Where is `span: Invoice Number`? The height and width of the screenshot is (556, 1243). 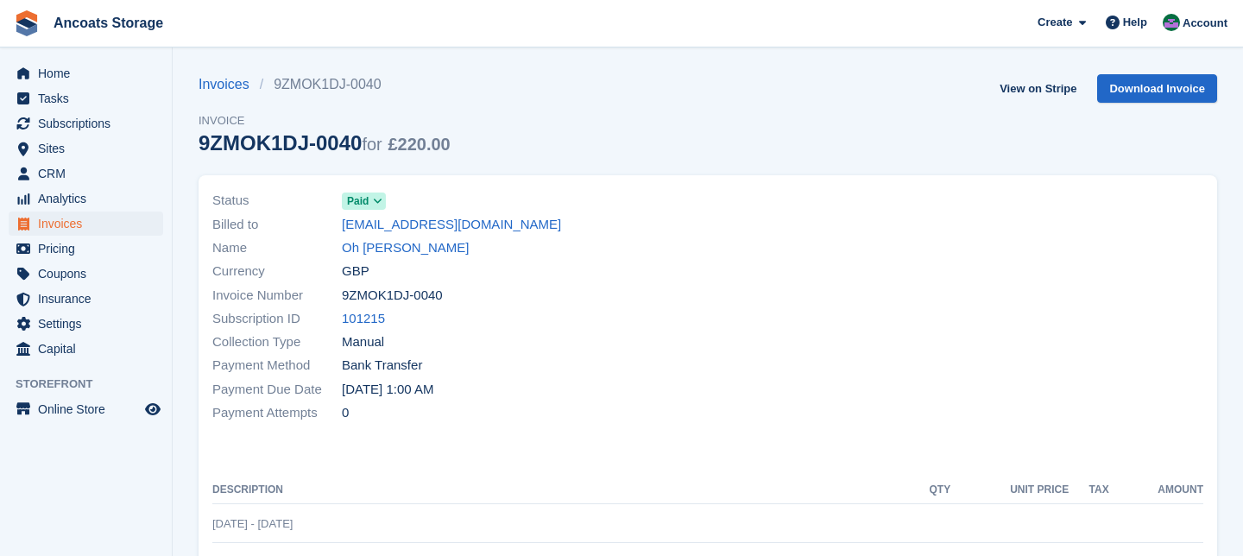
span: Invoice Number is located at coordinates (277, 295).